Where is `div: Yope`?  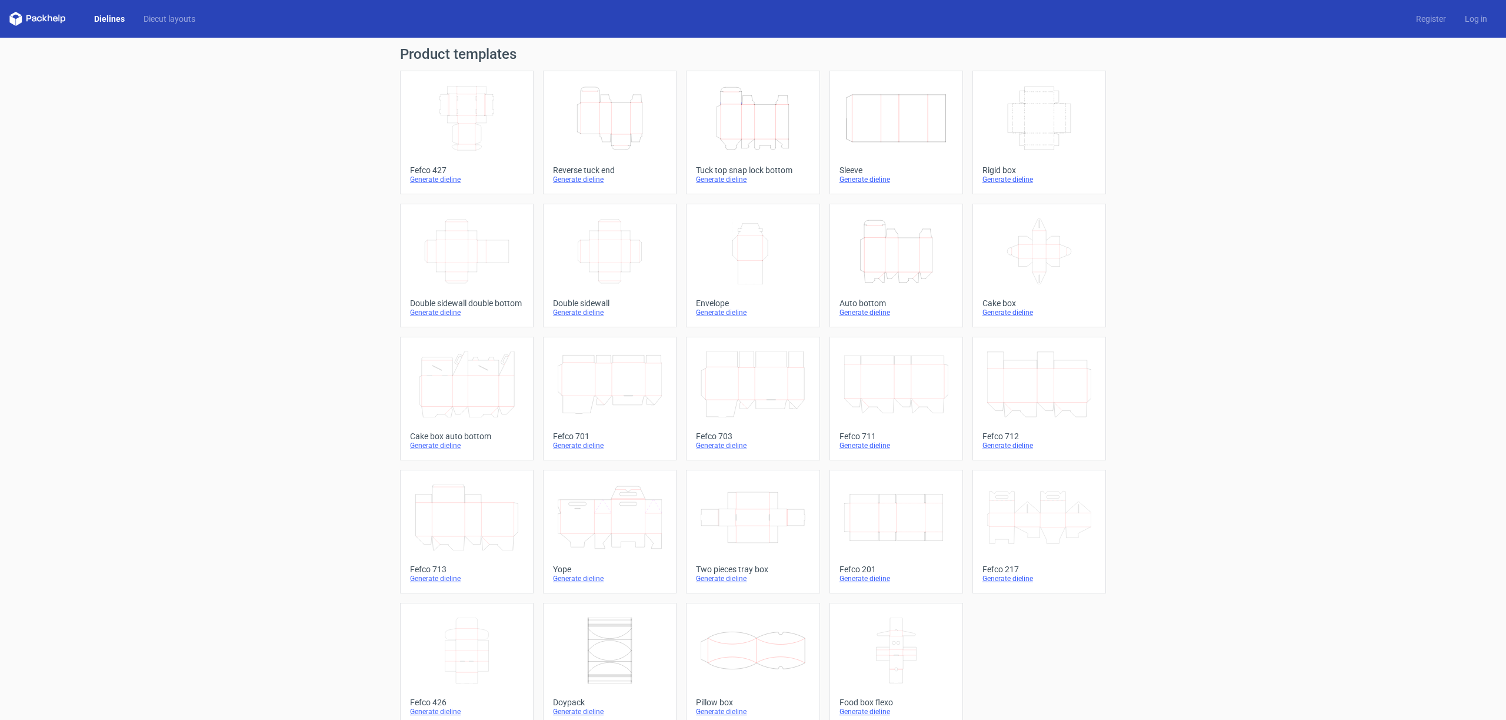 div: Yope is located at coordinates (610, 569).